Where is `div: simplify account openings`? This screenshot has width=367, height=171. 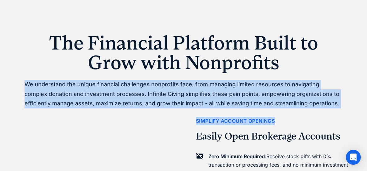 div: simplify account openings is located at coordinates (235, 121).